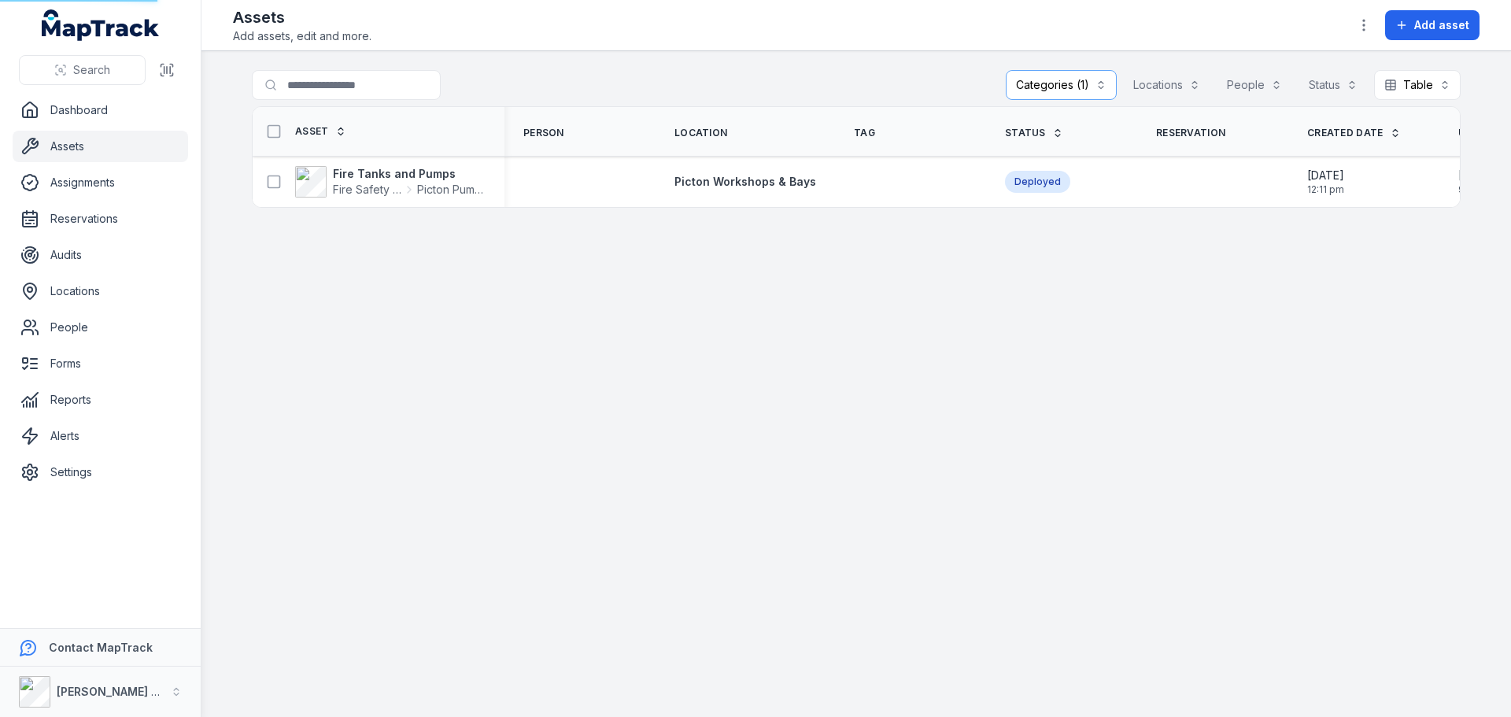 This screenshot has height=717, width=1511. I want to click on a: Status, so click(1034, 133).